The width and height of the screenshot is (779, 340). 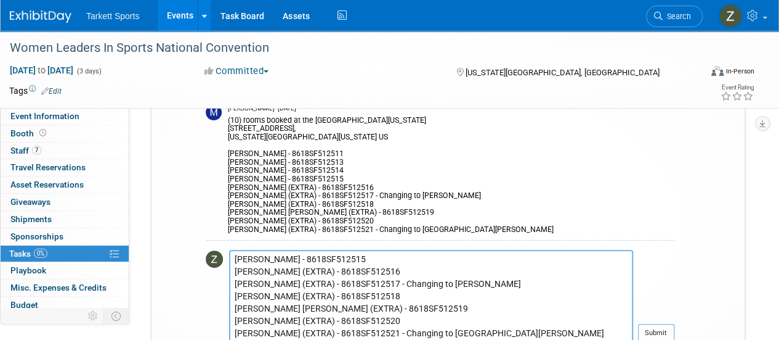 I want to click on span: Shipments, so click(x=31, y=219).